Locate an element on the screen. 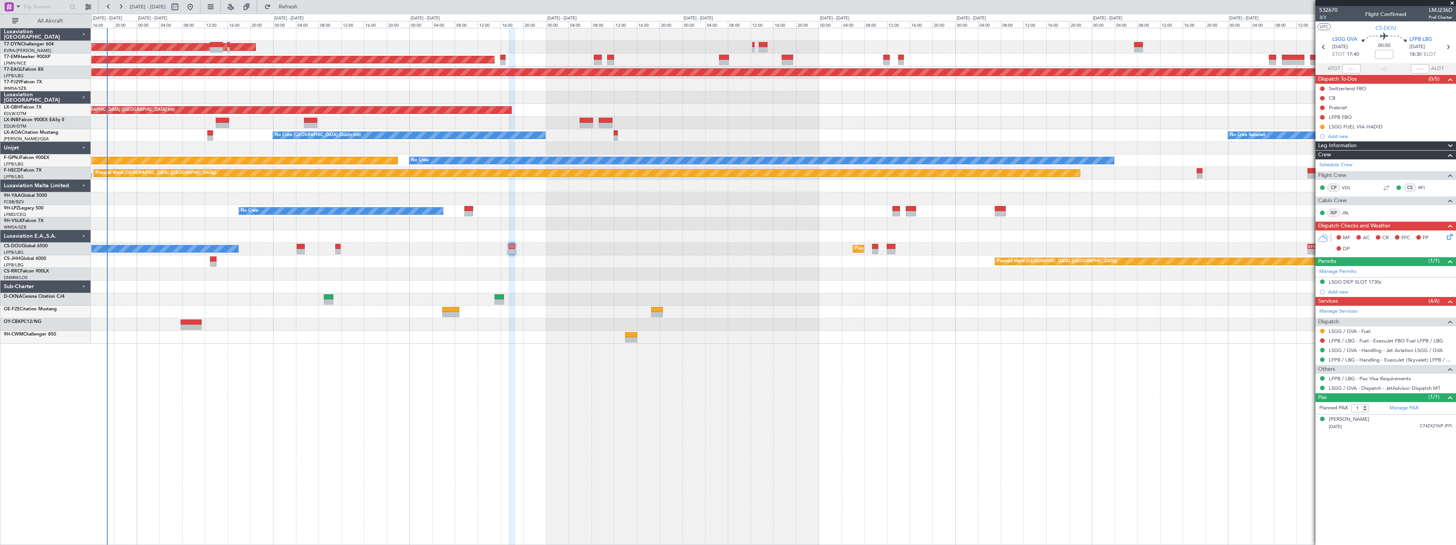 The height and width of the screenshot is (545, 1456). span: CS-RRC is located at coordinates (12, 271).